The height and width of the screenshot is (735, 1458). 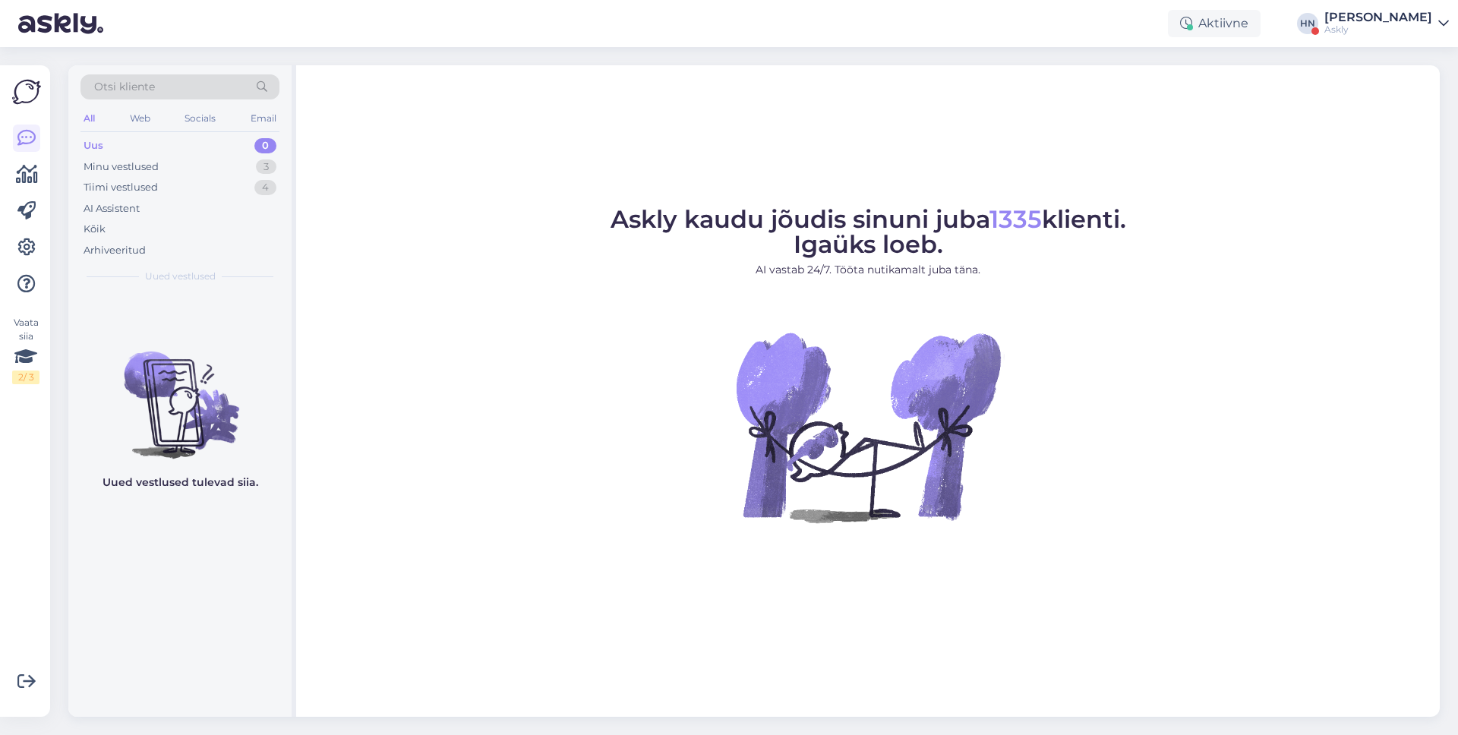 What do you see at coordinates (26, 377) in the screenshot?
I see `div: 2 / 3` at bounding box center [26, 377].